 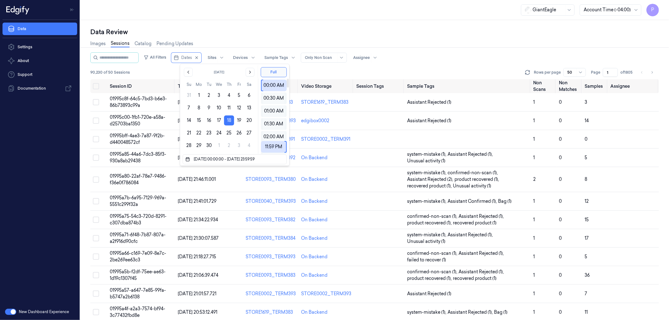 What do you see at coordinates (219, 108) in the screenshot?
I see `button: Wednesday, September 10th, 2025` at bounding box center [219, 108].